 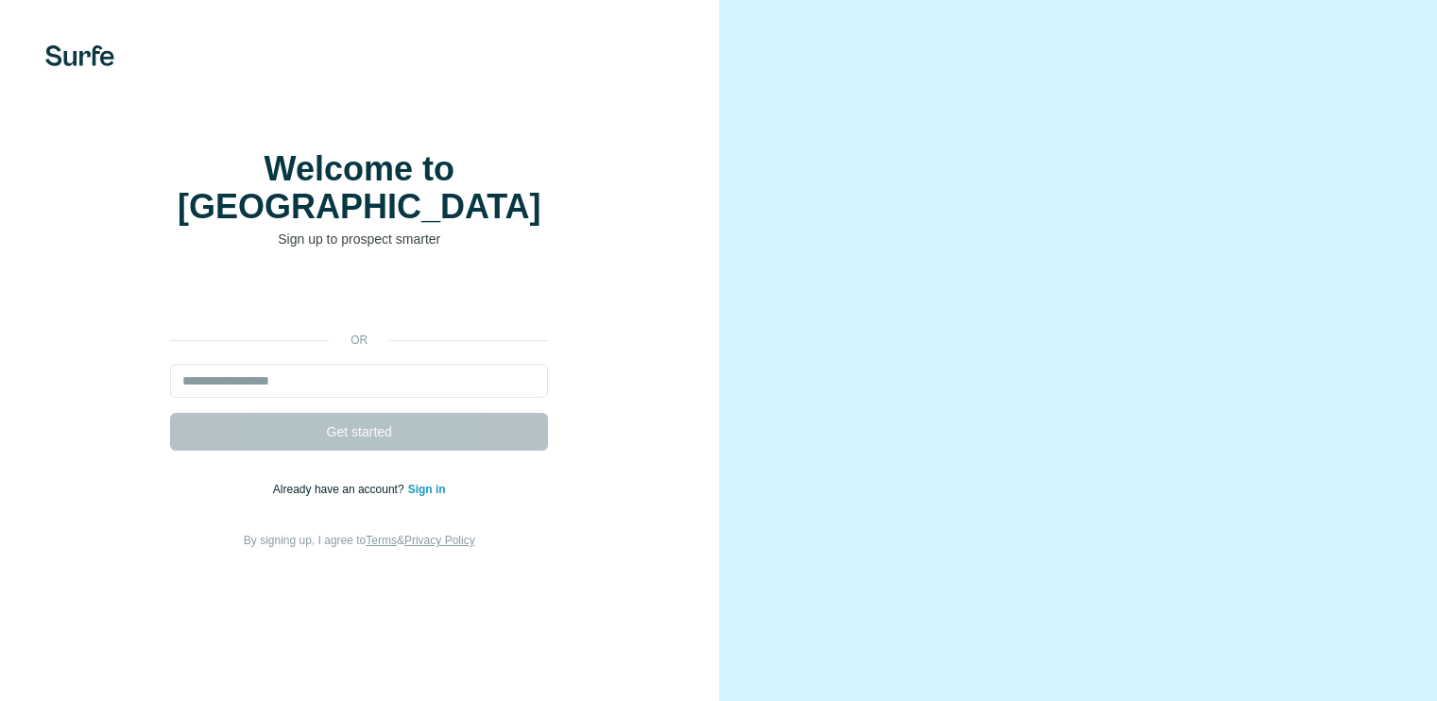 I want to click on p: or, so click(x=359, y=340).